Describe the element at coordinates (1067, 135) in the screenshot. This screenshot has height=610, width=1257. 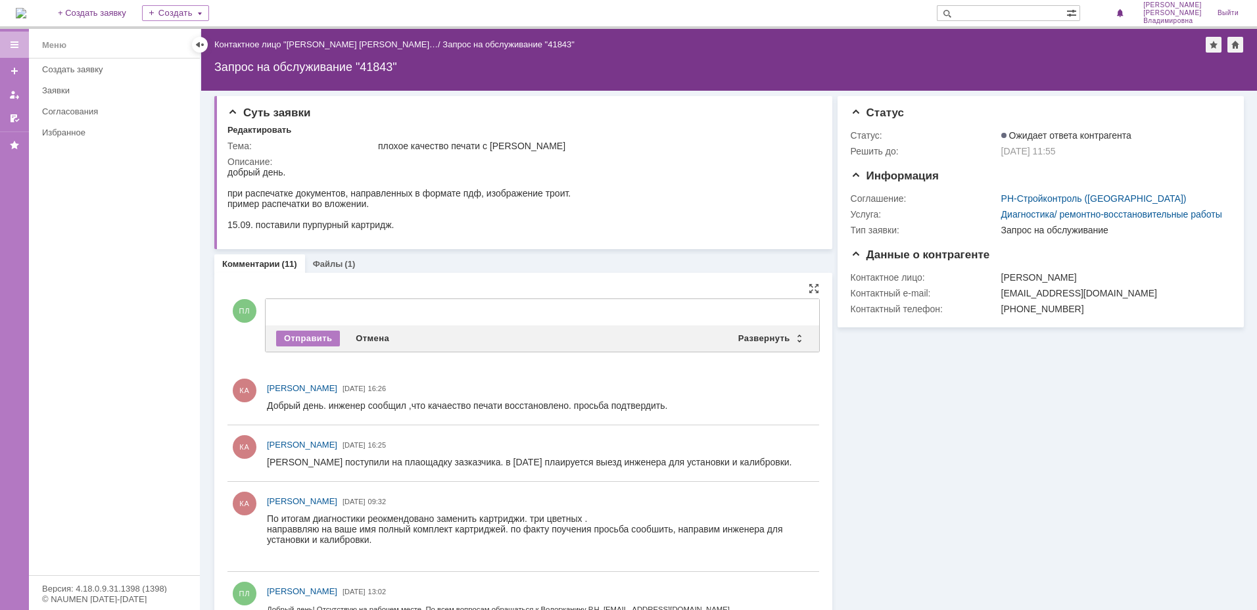
I see `span: Ожидает ответа контрагента` at that location.